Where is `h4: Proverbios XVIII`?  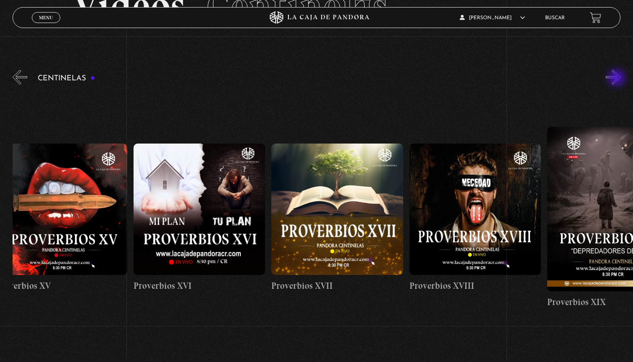
h4: Proverbios XVIII is located at coordinates (475, 286).